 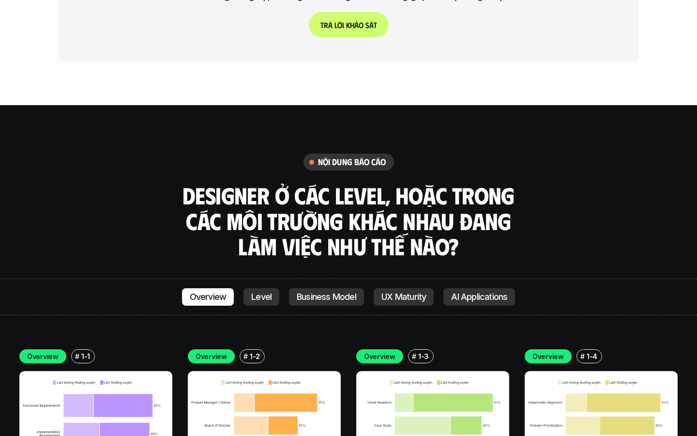 I want to click on a: Overview, so click(x=208, y=297).